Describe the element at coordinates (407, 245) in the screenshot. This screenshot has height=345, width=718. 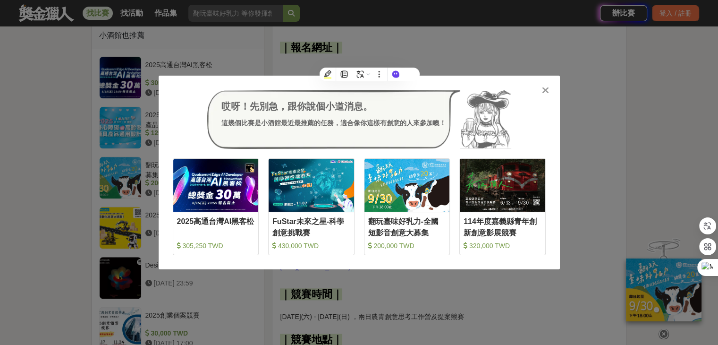
I see `div: 200,000 TWD` at that location.